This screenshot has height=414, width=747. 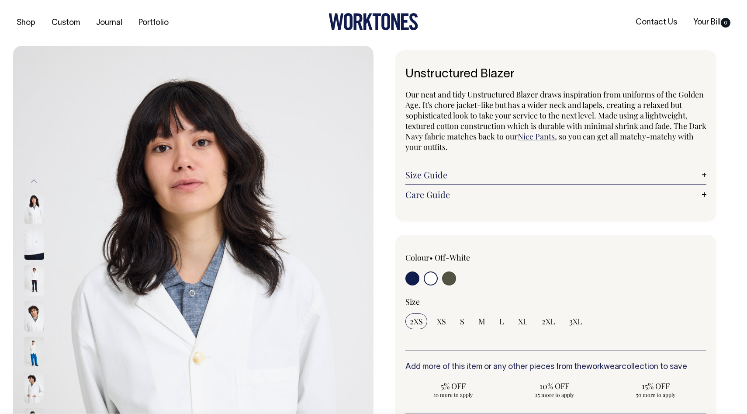 I want to click on input: S, so click(x=462, y=321).